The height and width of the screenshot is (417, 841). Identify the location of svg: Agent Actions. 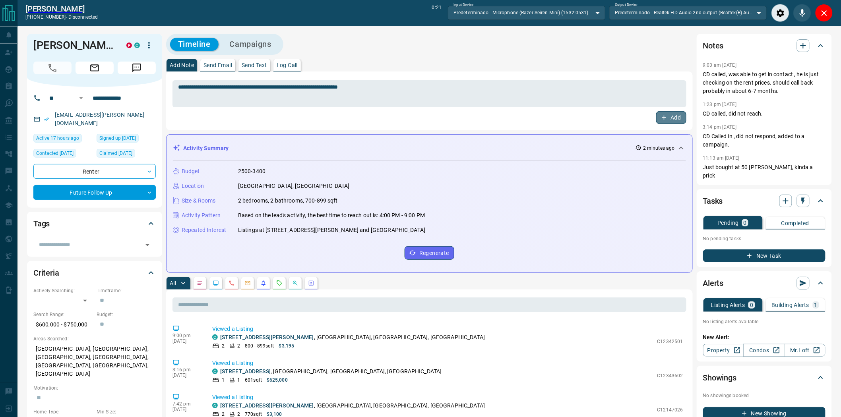
(311, 283).